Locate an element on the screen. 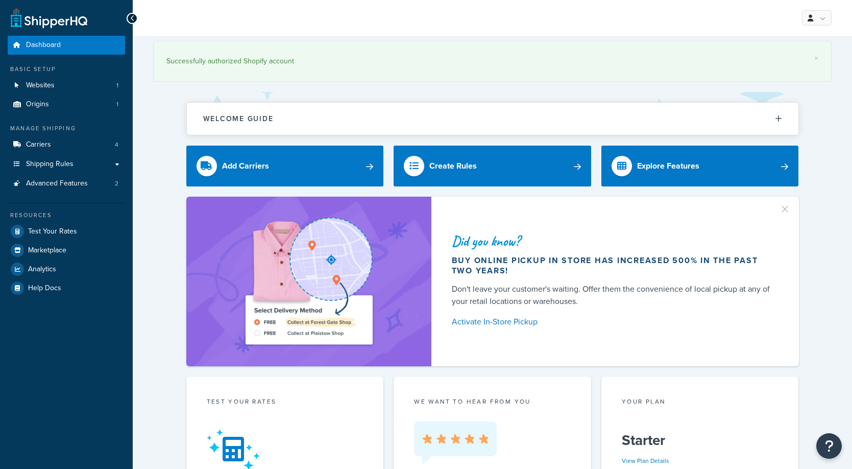 Image resolution: width=852 pixels, height=469 pixels. a: Create Rules is located at coordinates (492, 166).